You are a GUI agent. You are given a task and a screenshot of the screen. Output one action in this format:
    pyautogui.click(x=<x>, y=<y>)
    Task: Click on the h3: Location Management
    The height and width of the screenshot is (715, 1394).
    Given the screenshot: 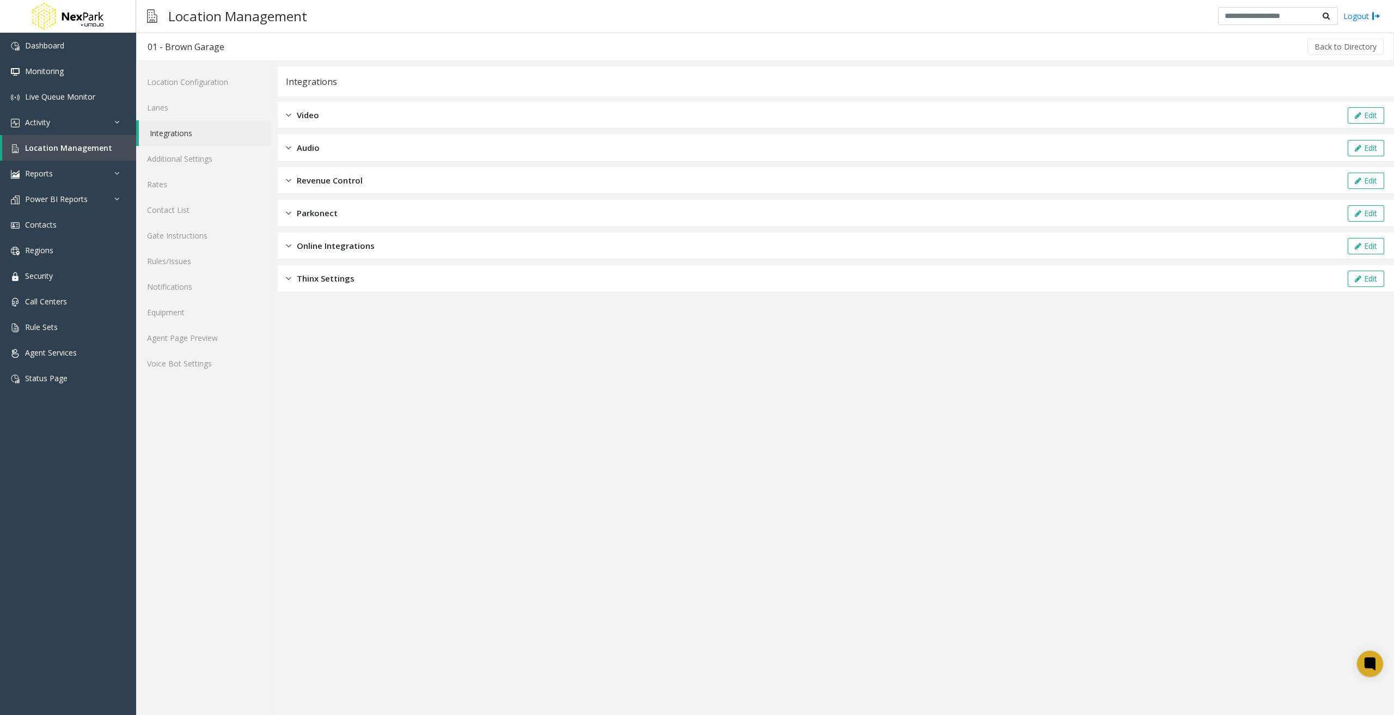 What is the action you would take?
    pyautogui.click(x=237, y=16)
    